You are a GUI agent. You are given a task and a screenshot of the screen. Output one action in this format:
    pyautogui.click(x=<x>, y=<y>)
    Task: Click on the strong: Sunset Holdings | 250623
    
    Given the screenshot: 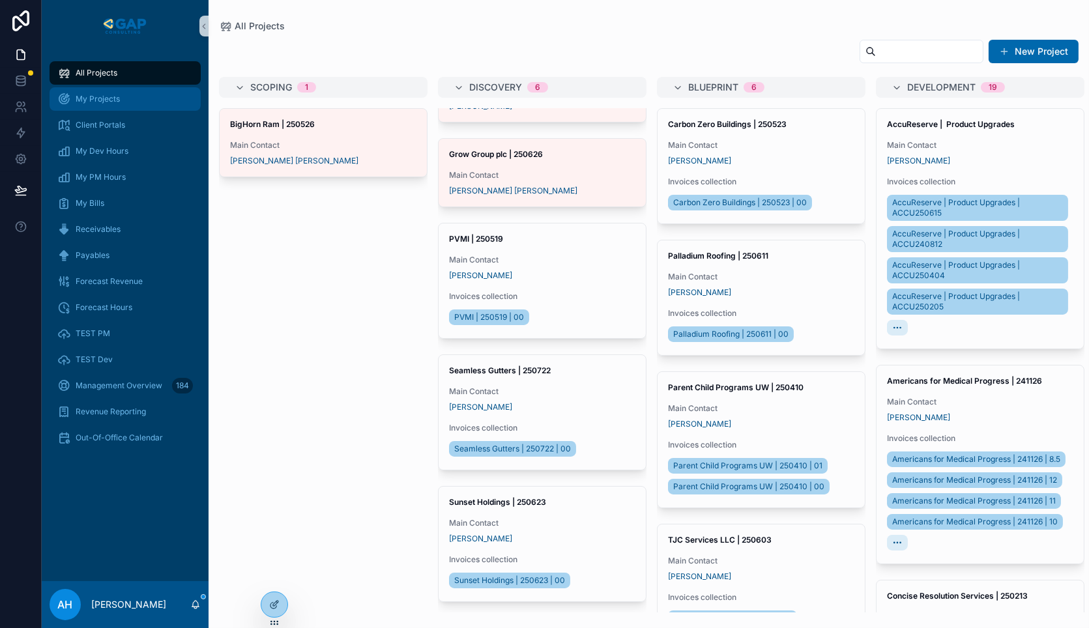 What is the action you would take?
    pyautogui.click(x=497, y=502)
    